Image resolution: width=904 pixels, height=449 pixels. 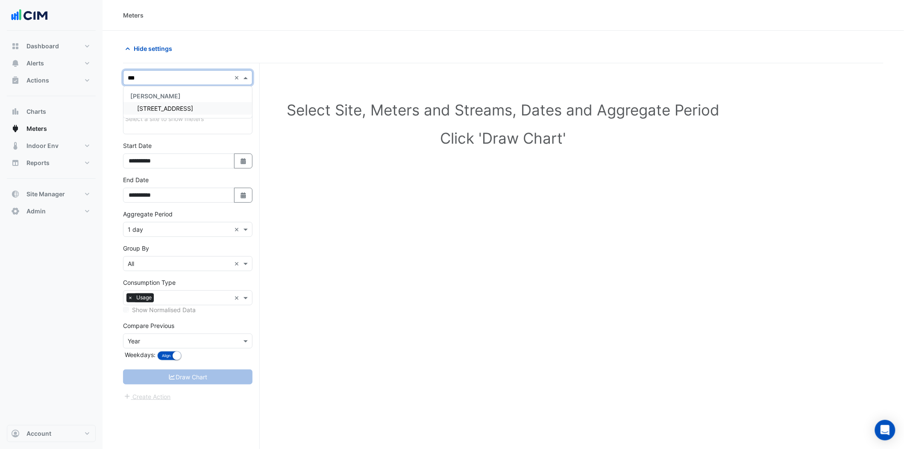 I want to click on button: Reports, so click(x=51, y=163).